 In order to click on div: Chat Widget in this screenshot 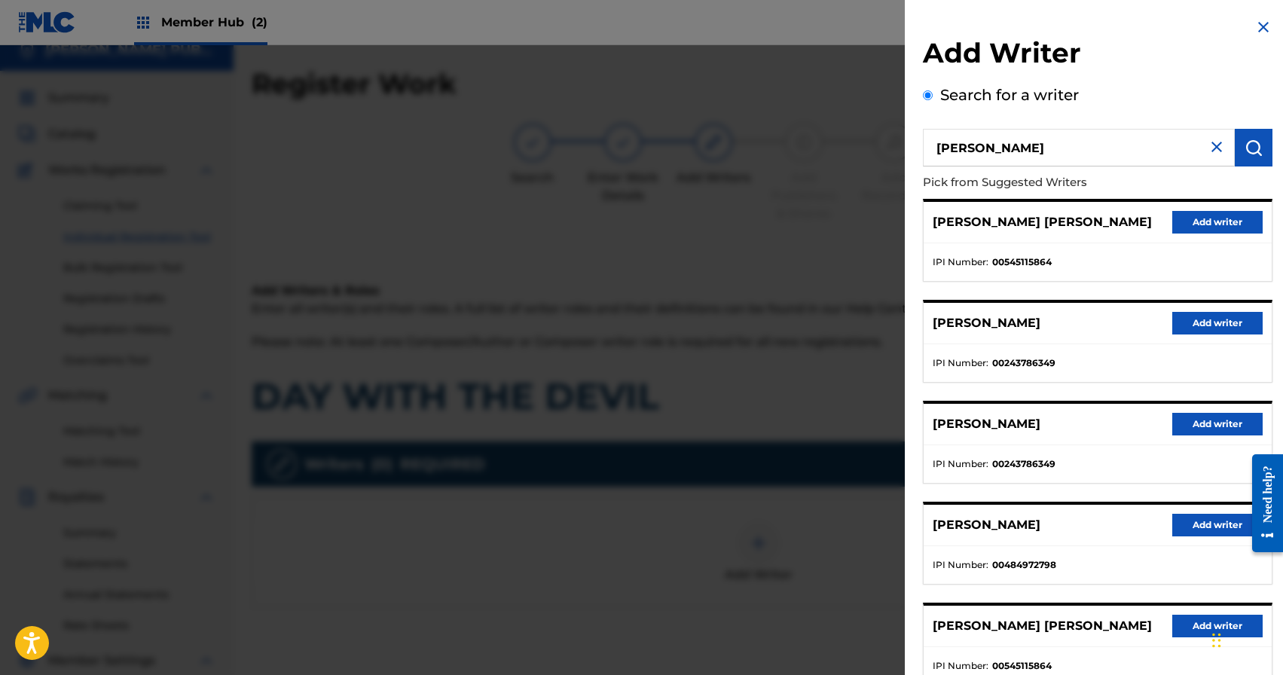, I will do `click(1246, 639)`.